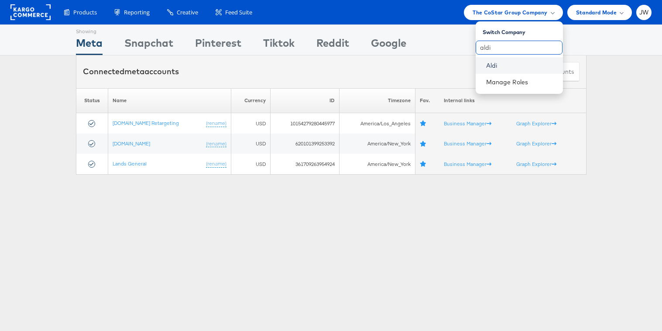  Describe the element at coordinates (333, 45) in the screenshot. I see `div: Reddit` at that location.